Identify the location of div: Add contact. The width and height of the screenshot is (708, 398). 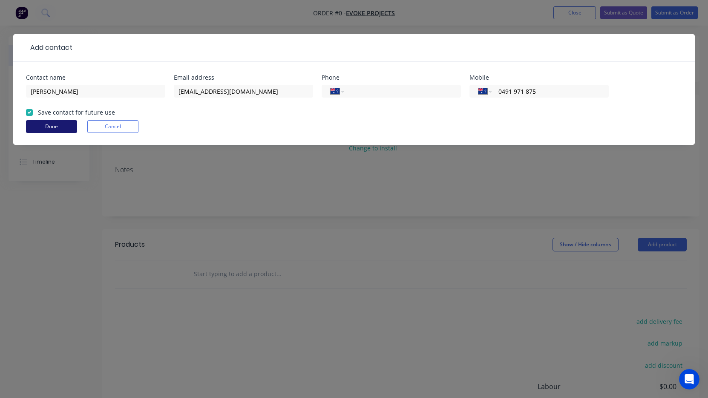
(49, 48).